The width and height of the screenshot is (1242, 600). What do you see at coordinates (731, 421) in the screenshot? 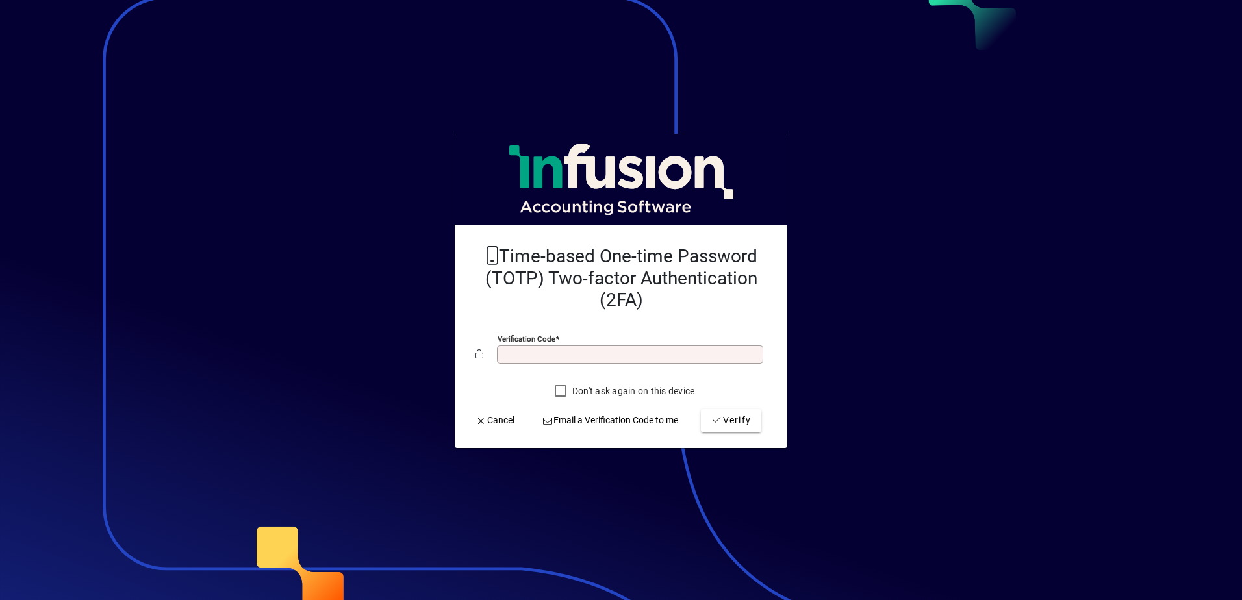
I see `button: Verify` at bounding box center [731, 421].